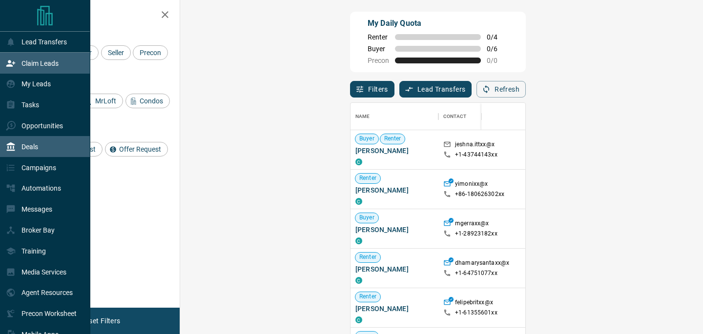 This screenshot has width=703, height=334. What do you see at coordinates (474, 304) in the screenshot?
I see `p: felipebritxx@x` at bounding box center [474, 304].